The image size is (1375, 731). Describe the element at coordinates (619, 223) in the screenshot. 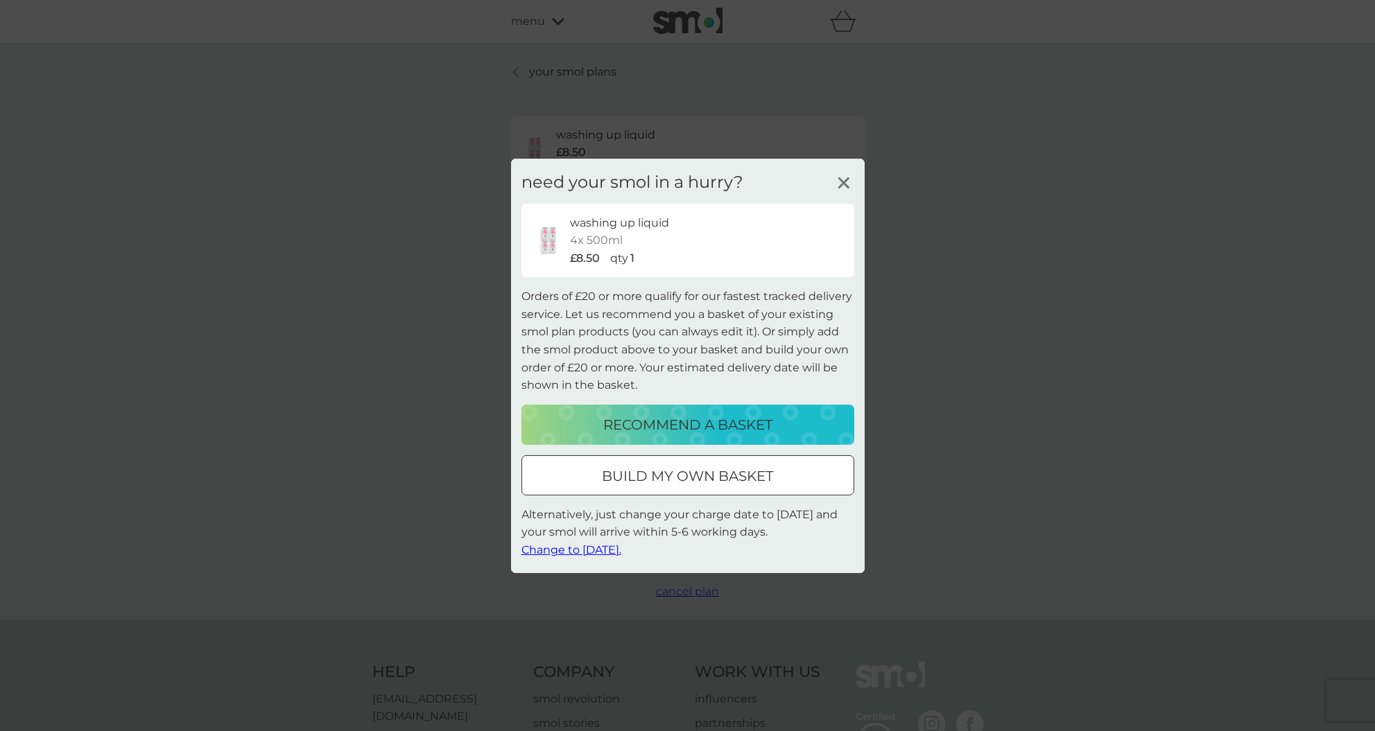

I see `p: washing up liquid` at that location.